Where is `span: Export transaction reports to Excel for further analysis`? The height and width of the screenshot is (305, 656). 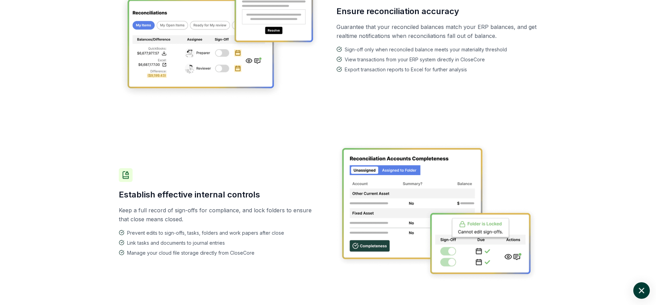 span: Export transaction reports to Excel for further analysis is located at coordinates (406, 69).